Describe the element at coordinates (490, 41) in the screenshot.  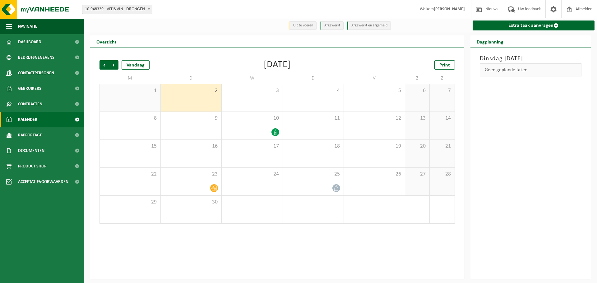
I see `h2: Dagplanning` at that location.